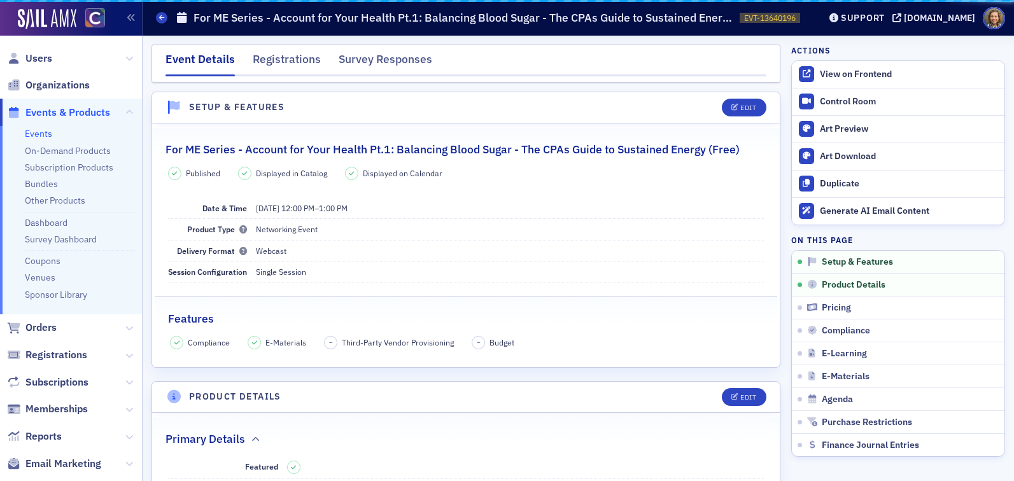  I want to click on a: Coupons, so click(43, 261).